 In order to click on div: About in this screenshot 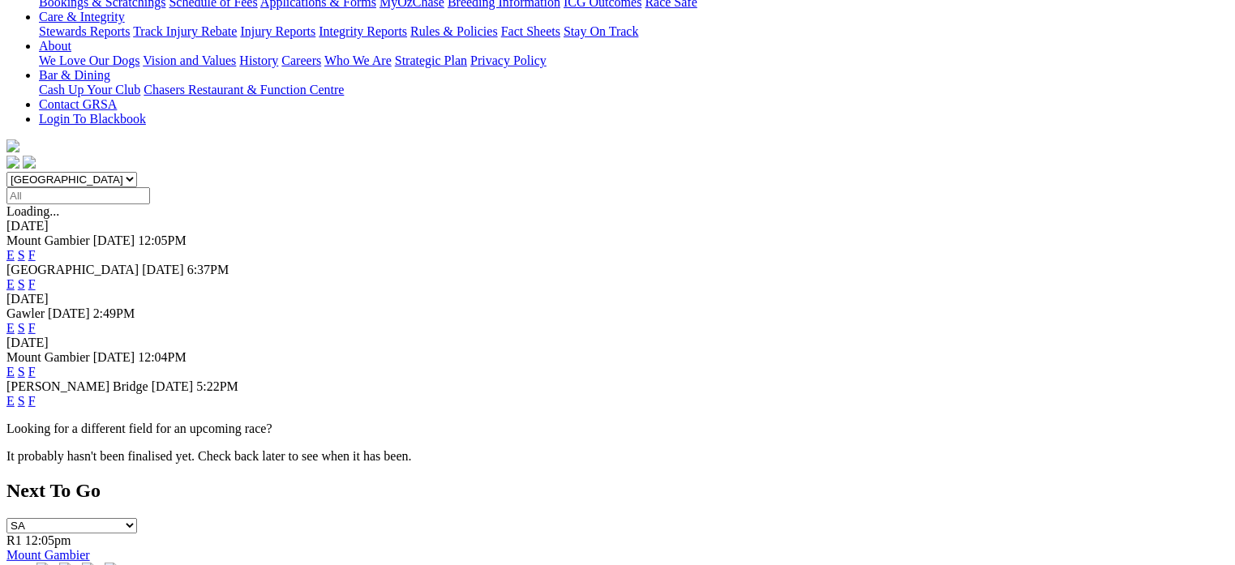, I will do `click(633, 61)`.